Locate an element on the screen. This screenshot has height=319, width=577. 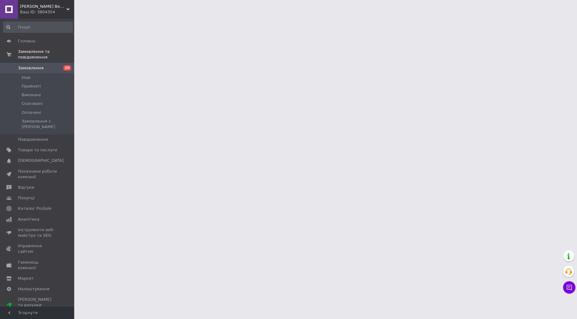
span: Замовлення is located at coordinates (31, 68).